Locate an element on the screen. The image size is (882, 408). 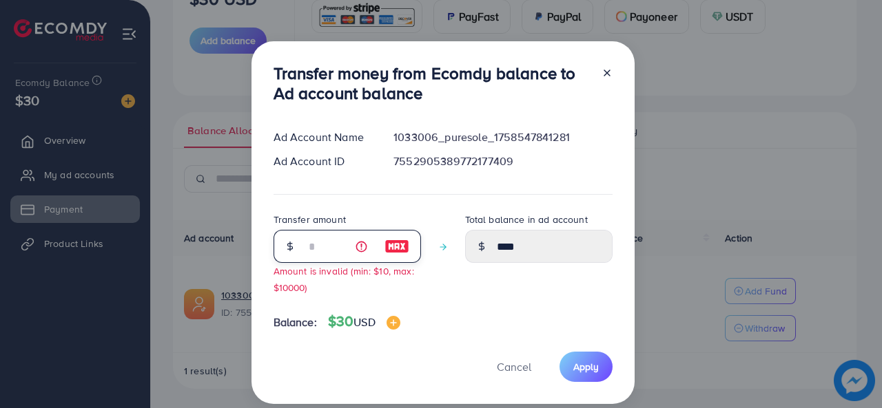
span: Apply is located at coordinates (585, 367).